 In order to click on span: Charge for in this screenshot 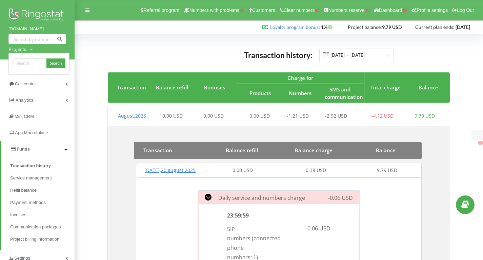, I will do `click(301, 78)`.